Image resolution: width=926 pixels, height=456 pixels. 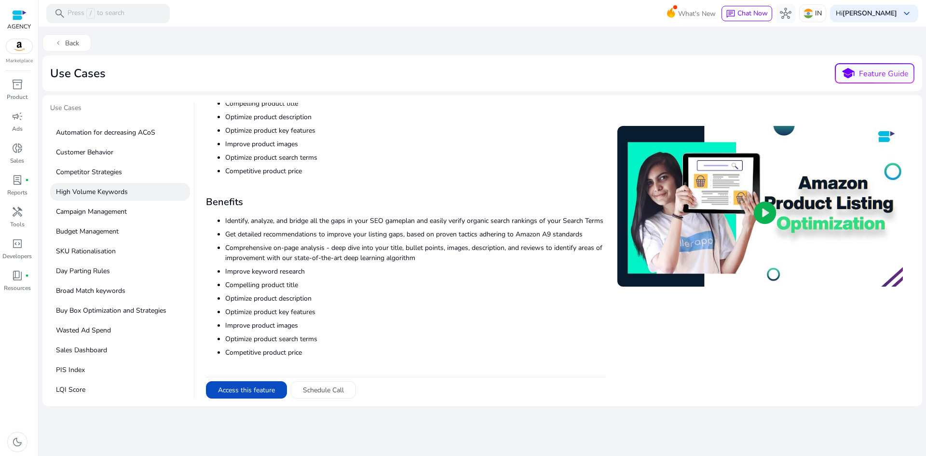 What do you see at coordinates (120, 350) in the screenshot?
I see `p: Sales Dashboard` at bounding box center [120, 350].